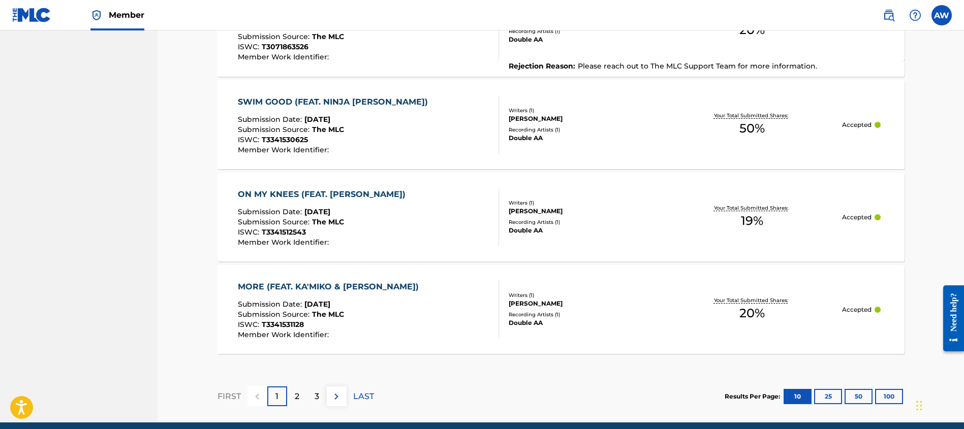 Image resolution: width=964 pixels, height=429 pixels. I want to click on img: right, so click(336, 397).